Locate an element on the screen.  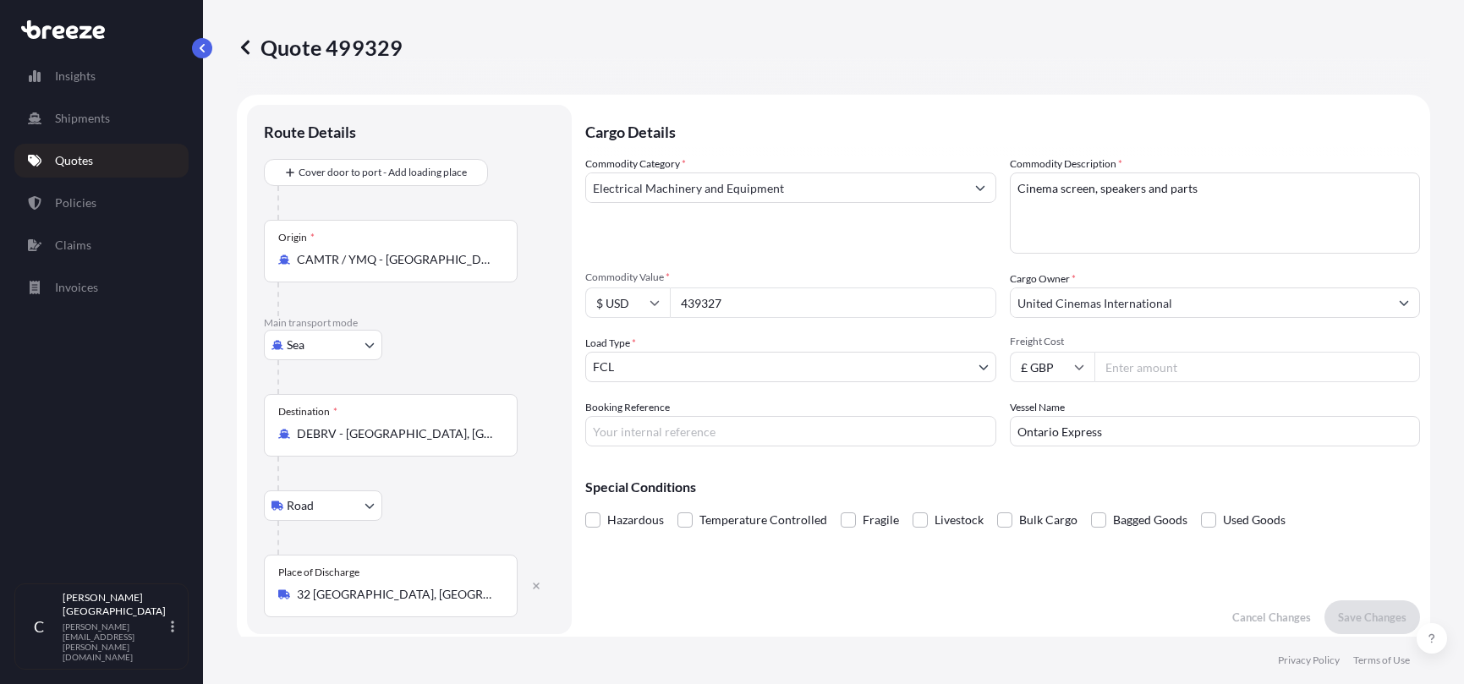
a: Shipments is located at coordinates (101, 118).